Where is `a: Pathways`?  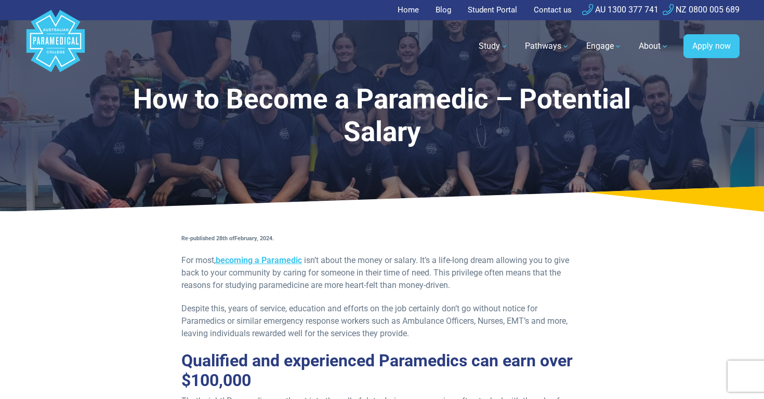 a: Pathways is located at coordinates (547, 46).